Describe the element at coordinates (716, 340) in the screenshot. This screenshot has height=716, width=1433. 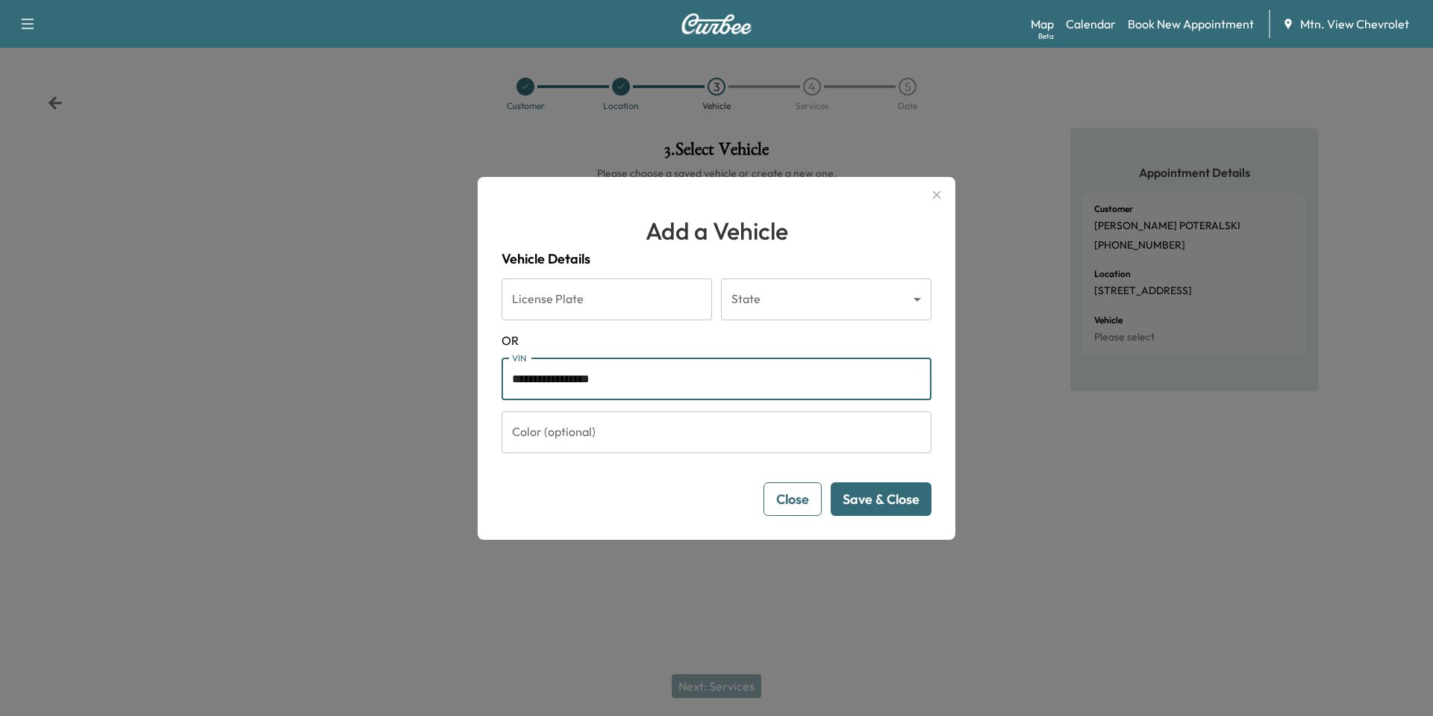
I see `span: OR` at that location.